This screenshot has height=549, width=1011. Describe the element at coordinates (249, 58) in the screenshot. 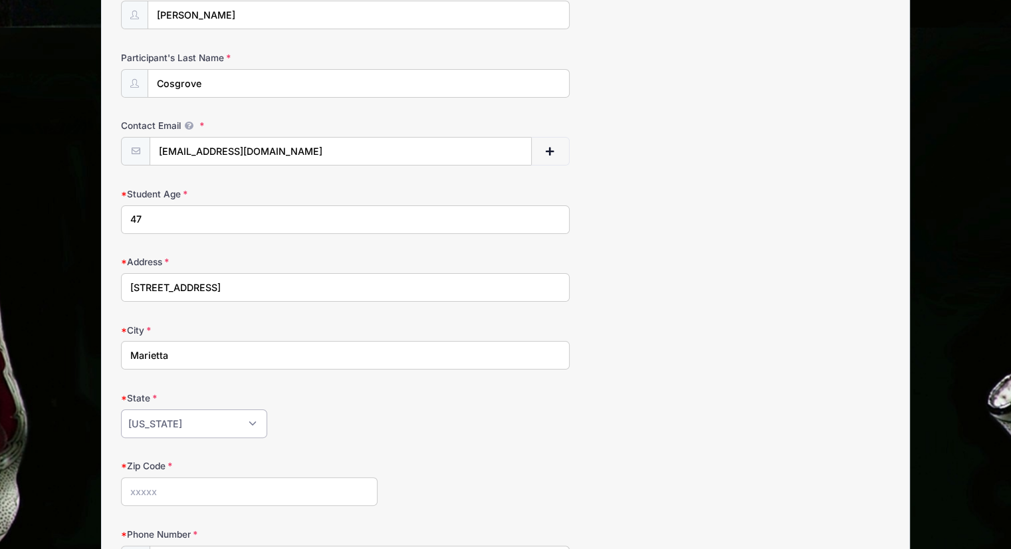

I see `label: Participant's Last Name` at that location.